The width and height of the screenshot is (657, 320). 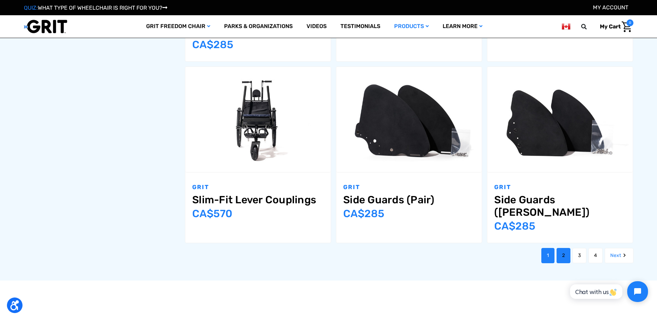 What do you see at coordinates (548, 256) in the screenshot?
I see `a: Page 1 of 4` at bounding box center [548, 256].